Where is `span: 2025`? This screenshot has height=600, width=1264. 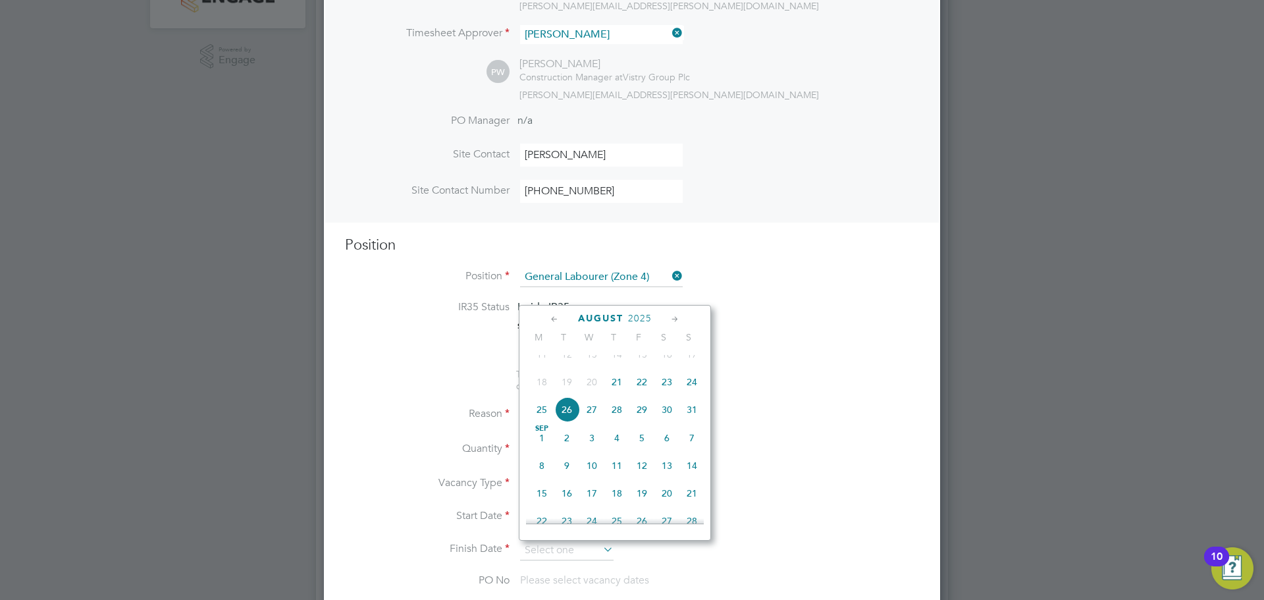
span: 2025 is located at coordinates (640, 318).